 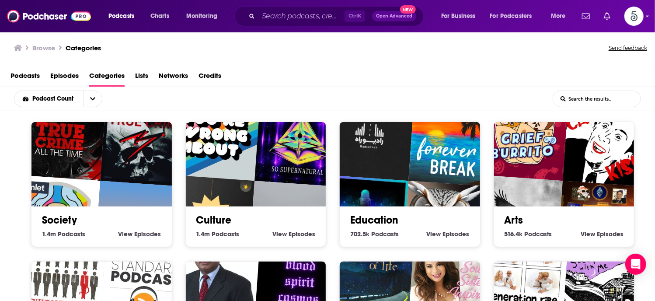 I want to click on span: Podcast Count, so click(x=54, y=99).